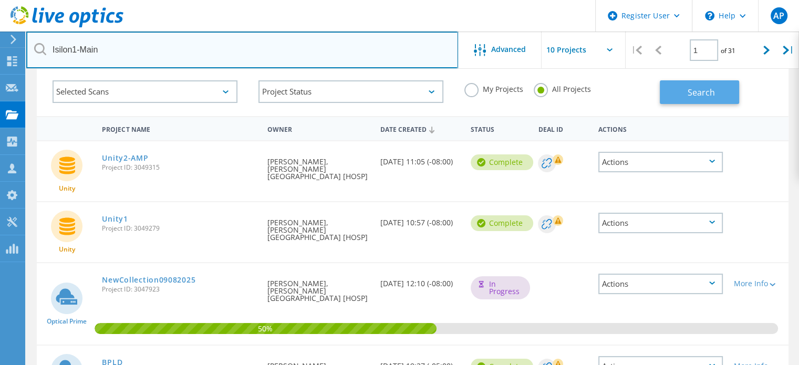  Describe the element at coordinates (500, 288) in the screenshot. I see `div: In Progress` at that location.